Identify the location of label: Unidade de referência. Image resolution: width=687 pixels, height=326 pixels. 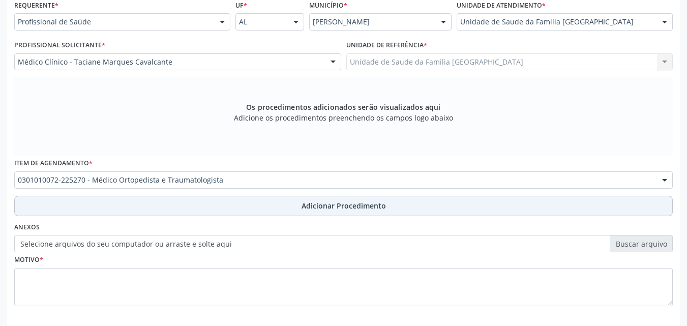
(386, 45).